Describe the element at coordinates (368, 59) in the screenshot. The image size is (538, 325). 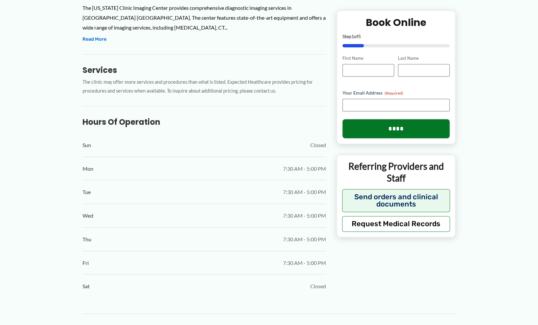
I see `label: First Name` at that location.